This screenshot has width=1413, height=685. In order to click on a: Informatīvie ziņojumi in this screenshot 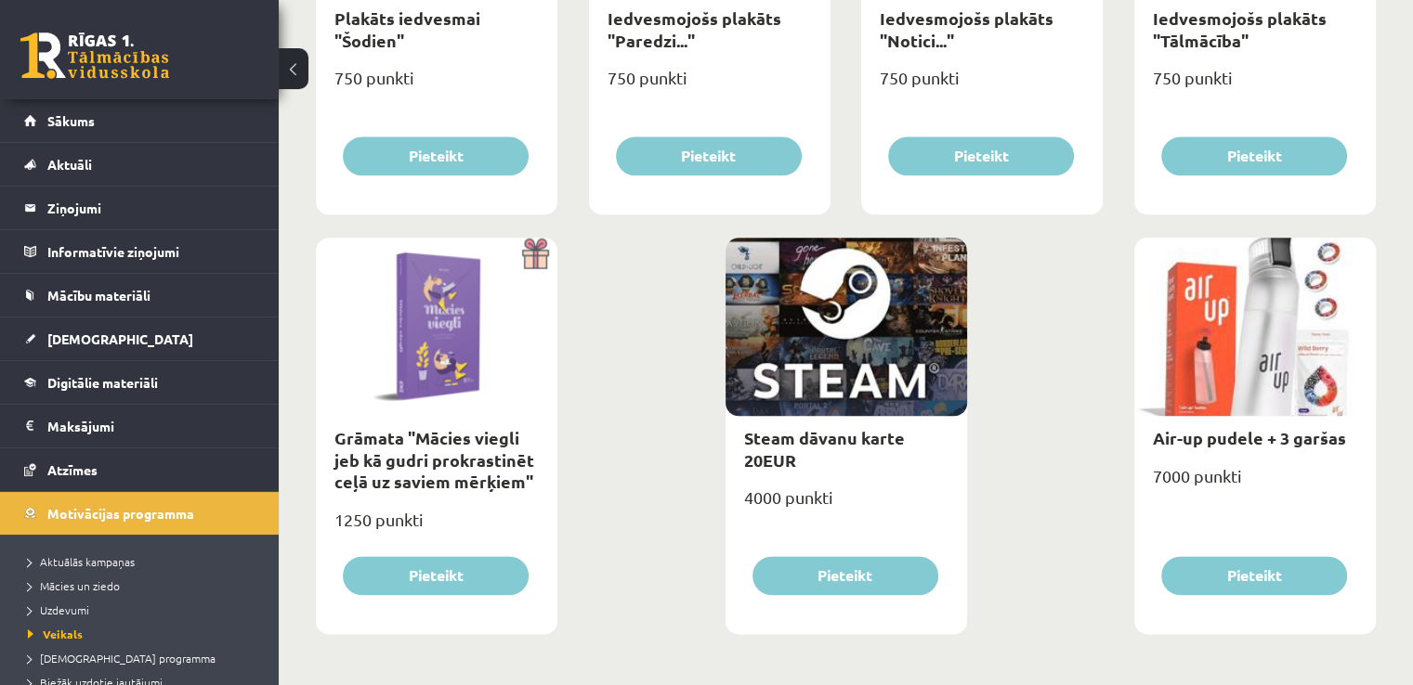, I will do `click(139, 252)`.